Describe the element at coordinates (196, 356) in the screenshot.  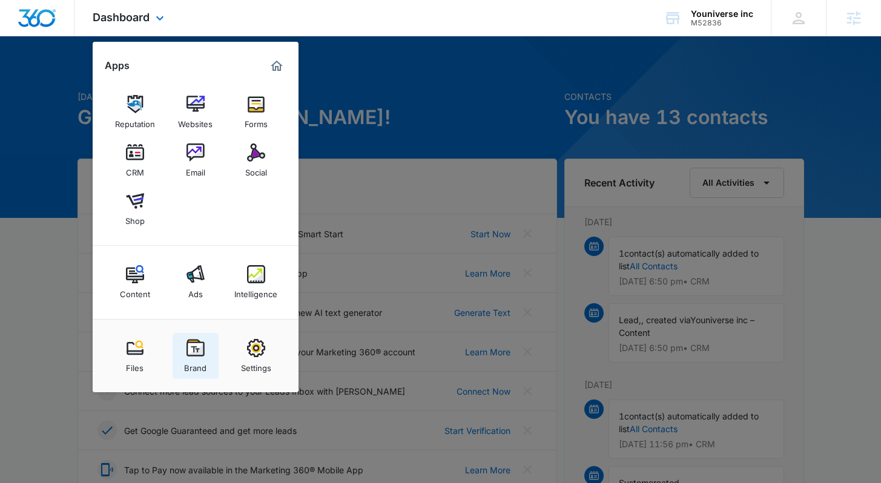
I see `a: Brand` at that location.